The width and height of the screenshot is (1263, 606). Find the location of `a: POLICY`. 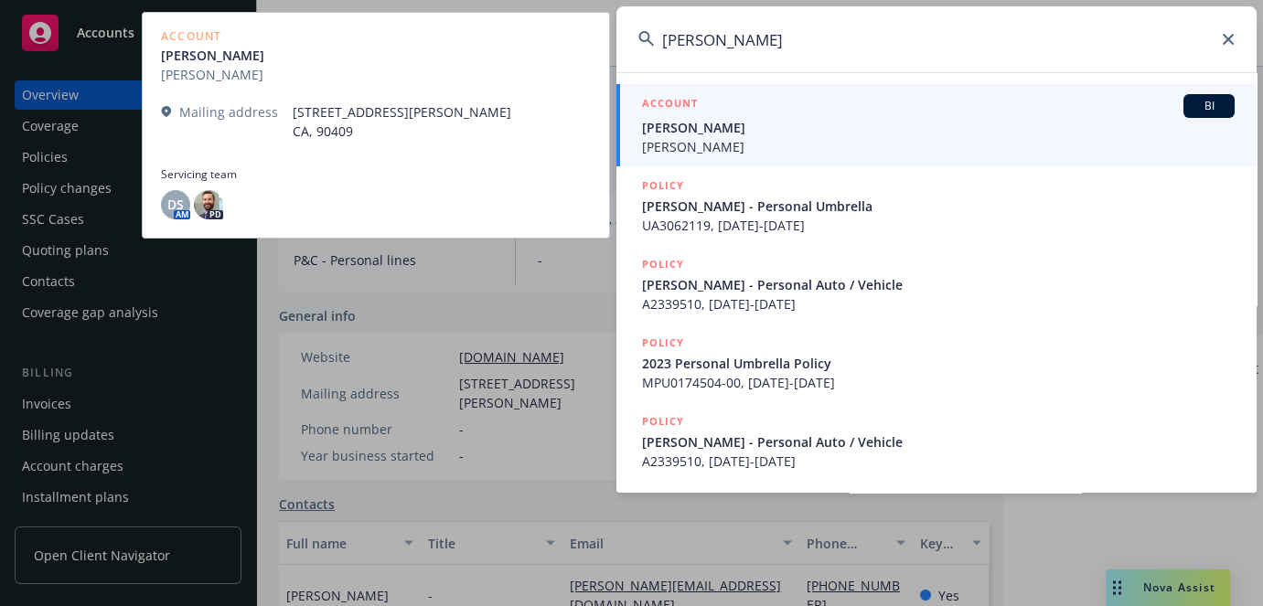

a: POLICY is located at coordinates (937, 520).